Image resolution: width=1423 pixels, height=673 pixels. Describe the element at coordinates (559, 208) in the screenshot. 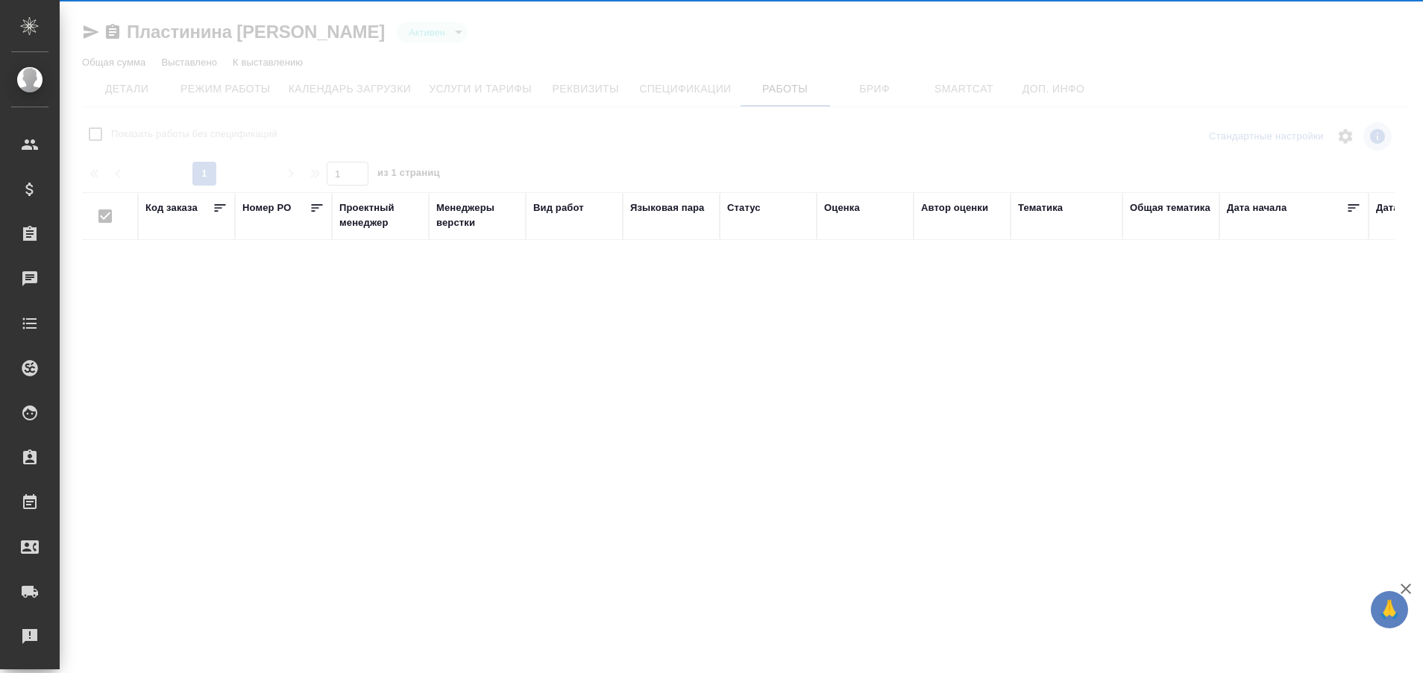

I see `div: Вид работ` at that location.